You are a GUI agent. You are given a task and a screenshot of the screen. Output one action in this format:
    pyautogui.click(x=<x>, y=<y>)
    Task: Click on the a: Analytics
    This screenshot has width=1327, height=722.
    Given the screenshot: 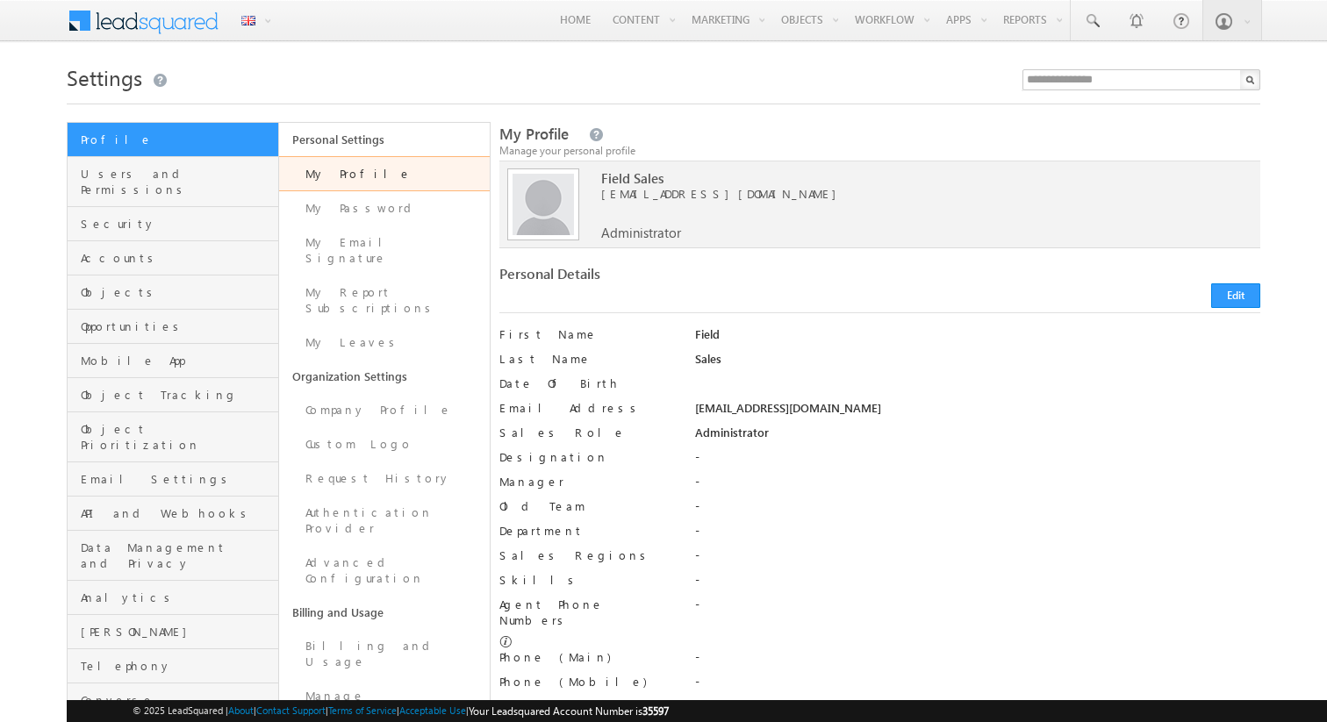 What is the action you would take?
    pyautogui.click(x=173, y=598)
    